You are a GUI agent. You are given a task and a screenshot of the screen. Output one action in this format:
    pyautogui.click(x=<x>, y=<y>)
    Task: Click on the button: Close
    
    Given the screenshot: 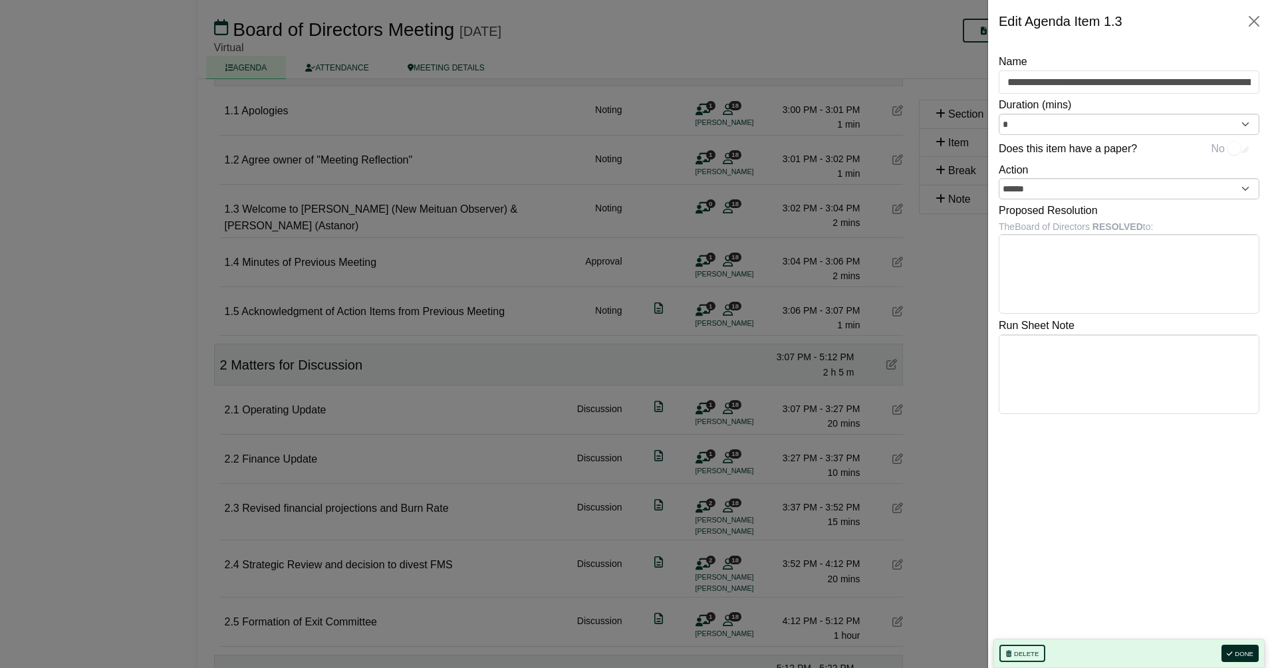 What is the action you would take?
    pyautogui.click(x=1254, y=21)
    